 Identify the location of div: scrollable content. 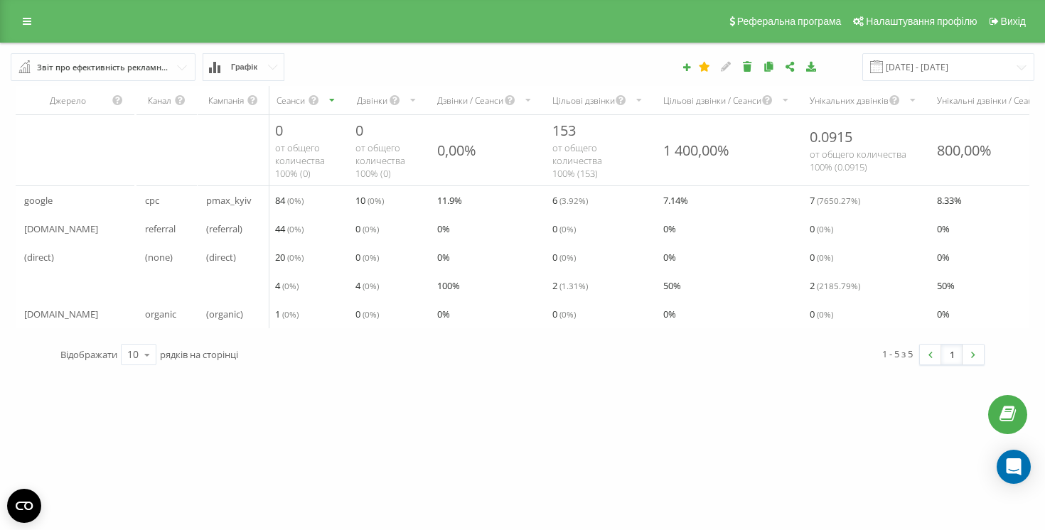
(522, 207).